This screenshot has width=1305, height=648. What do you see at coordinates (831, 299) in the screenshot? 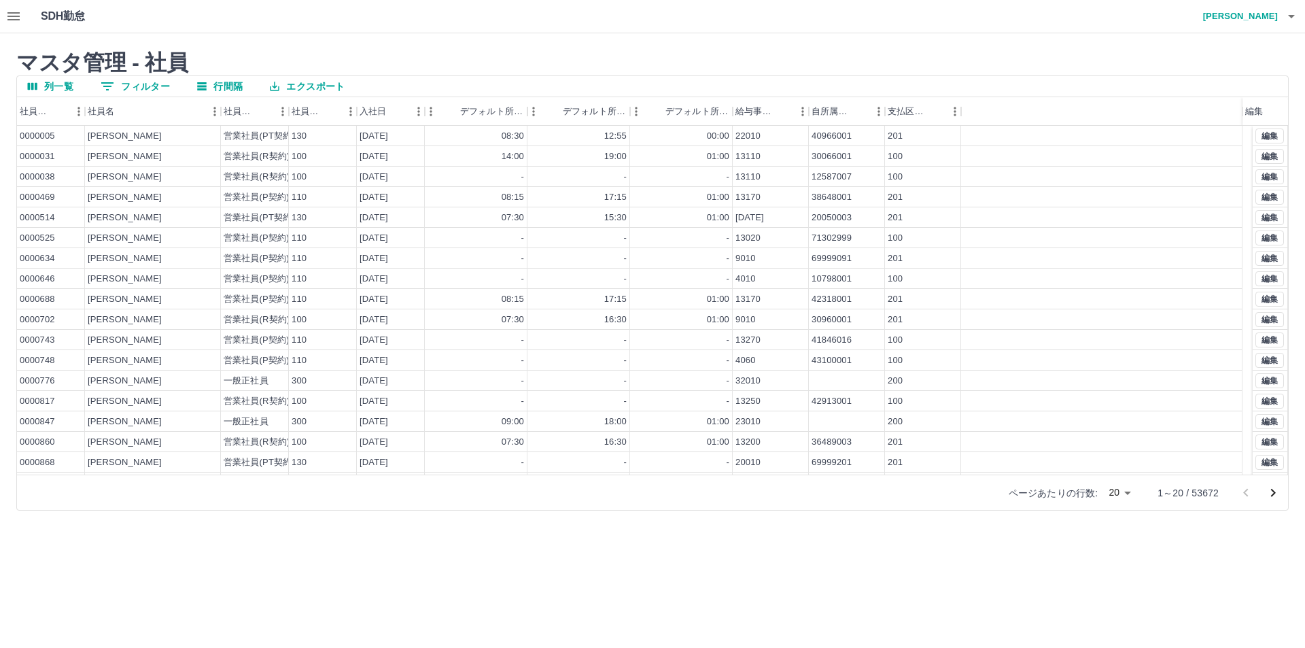
I see `div: 42318001` at bounding box center [831, 299].